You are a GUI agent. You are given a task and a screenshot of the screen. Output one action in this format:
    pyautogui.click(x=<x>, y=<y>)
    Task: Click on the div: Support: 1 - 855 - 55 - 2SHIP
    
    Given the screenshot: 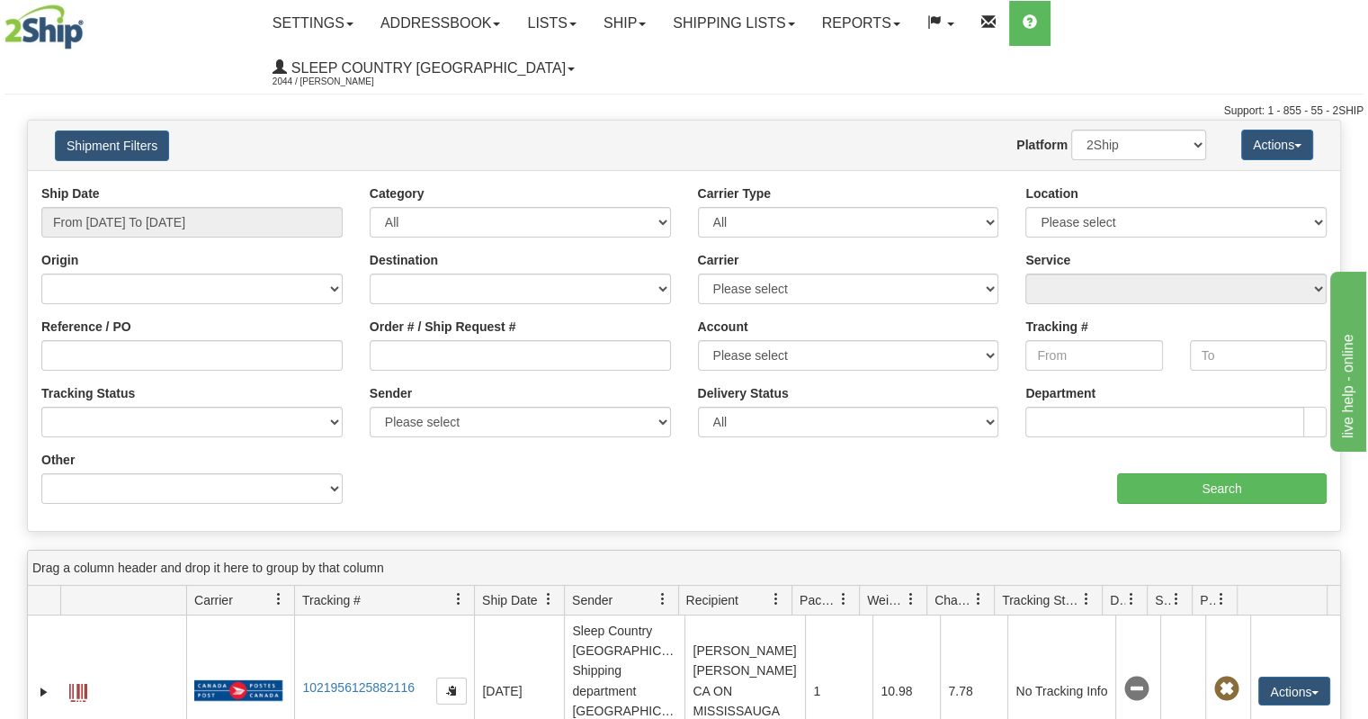 What is the action you would take?
    pyautogui.click(x=684, y=111)
    